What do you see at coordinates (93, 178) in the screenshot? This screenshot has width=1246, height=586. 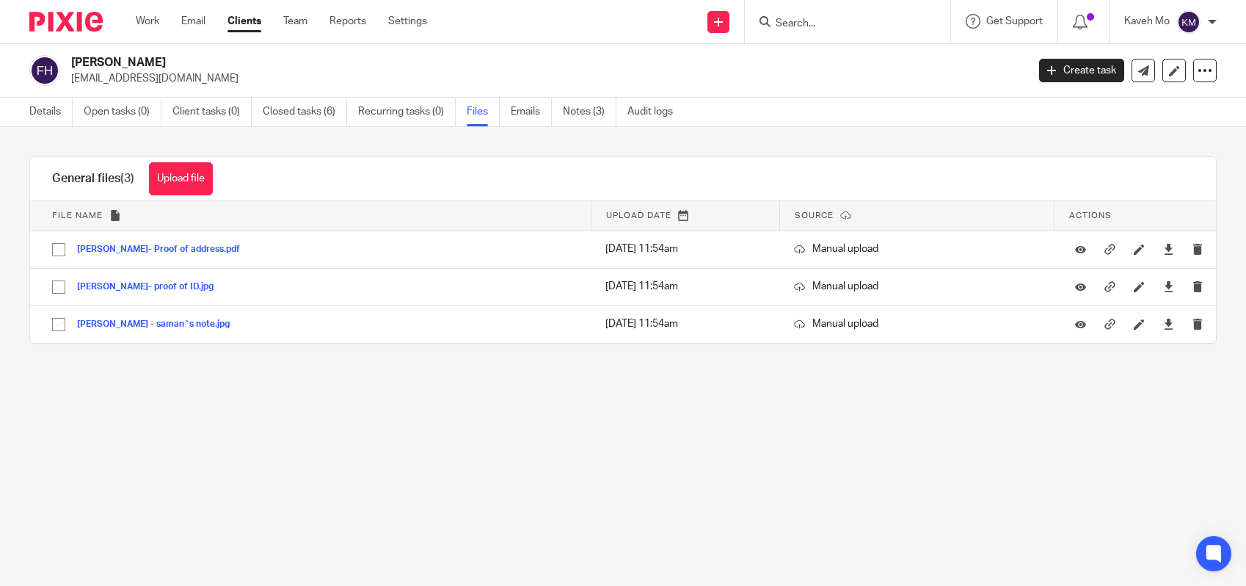 I see `h1: General files` at bounding box center [93, 178].